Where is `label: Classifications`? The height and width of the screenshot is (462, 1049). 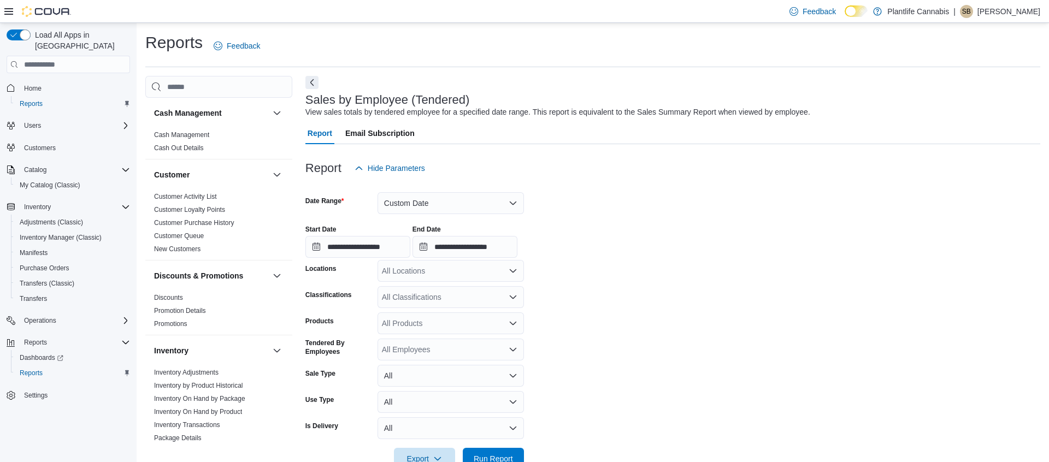
label: Classifications is located at coordinates (328, 295).